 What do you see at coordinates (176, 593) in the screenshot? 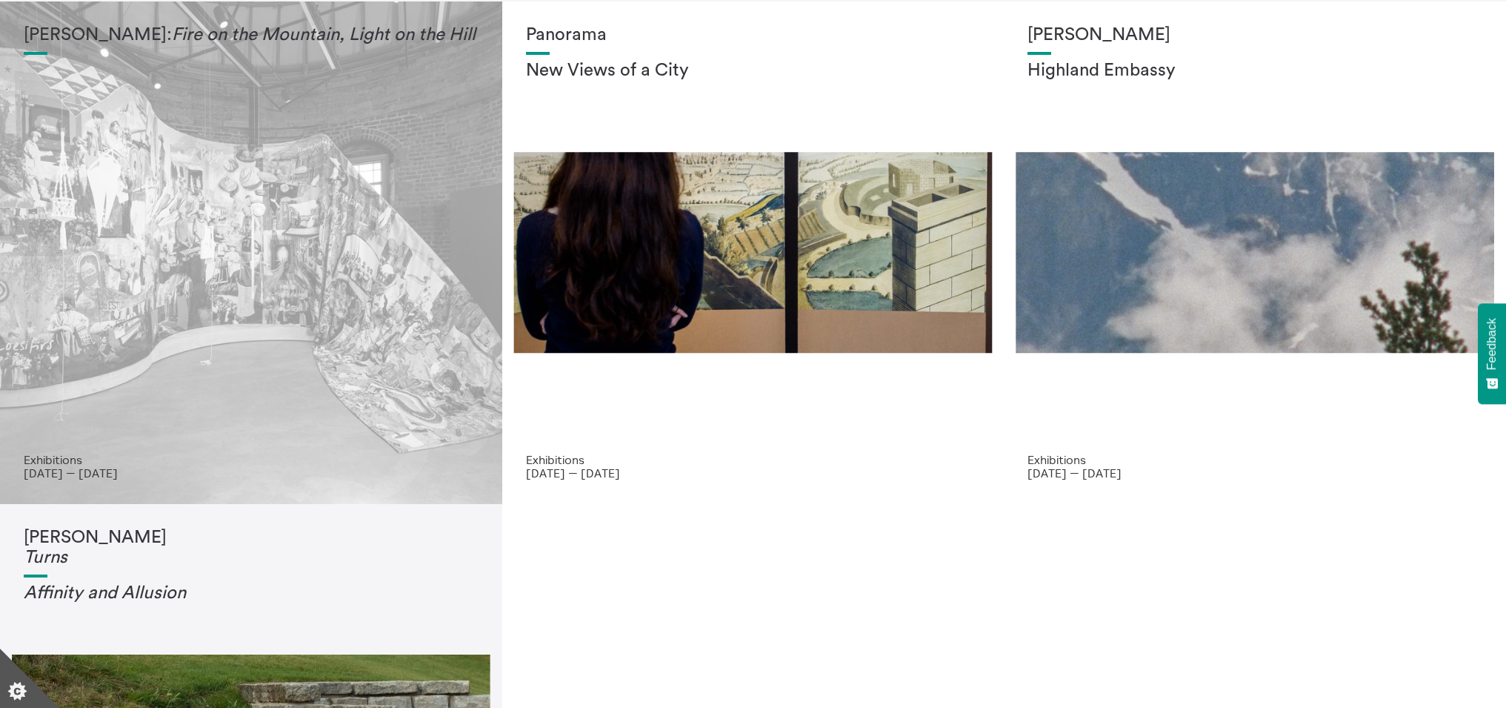
I see `em: on` at bounding box center [176, 593].